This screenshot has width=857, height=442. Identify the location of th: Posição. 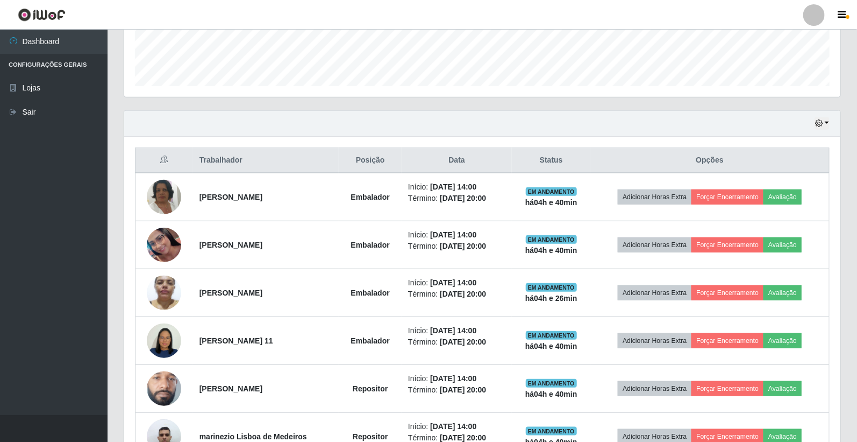
(370, 160).